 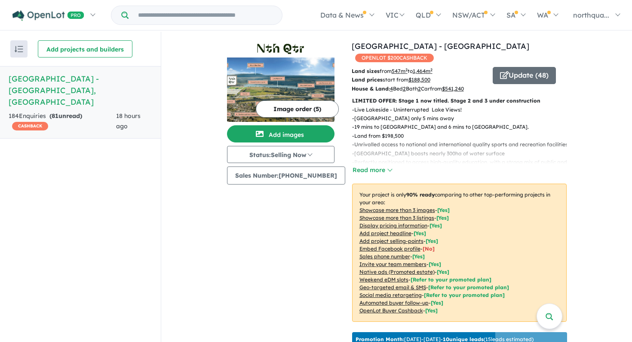 What do you see at coordinates (367, 79) in the screenshot?
I see `b: Land prices` at bounding box center [367, 79].